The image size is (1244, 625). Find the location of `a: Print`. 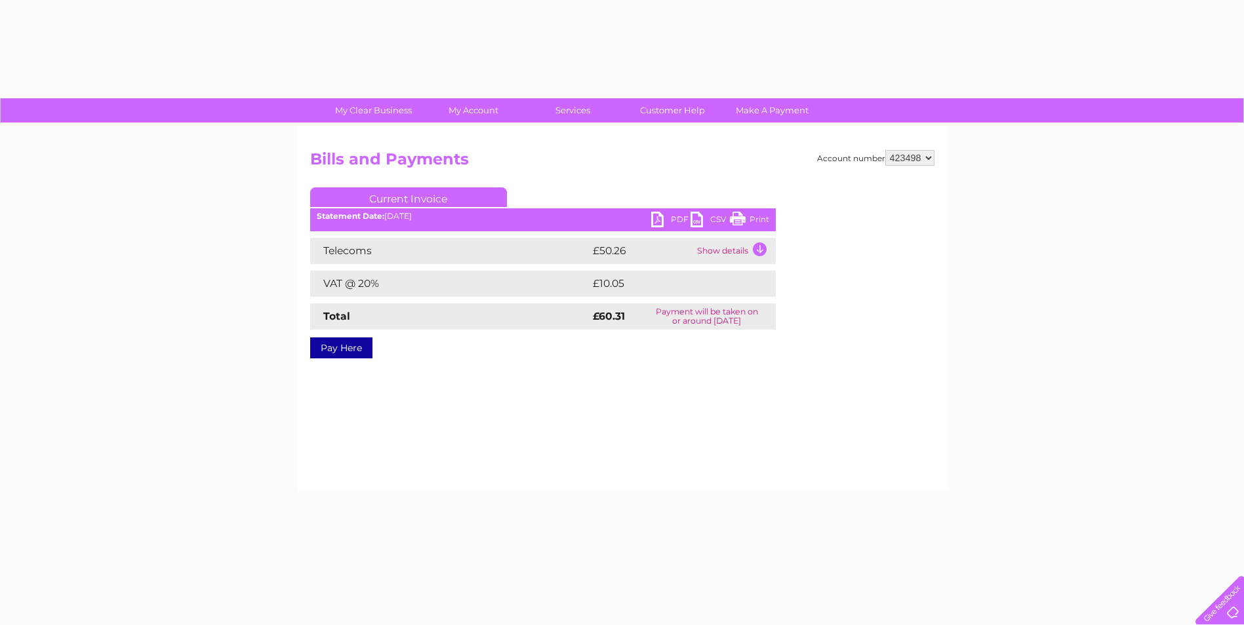

a: Print is located at coordinates (749, 221).